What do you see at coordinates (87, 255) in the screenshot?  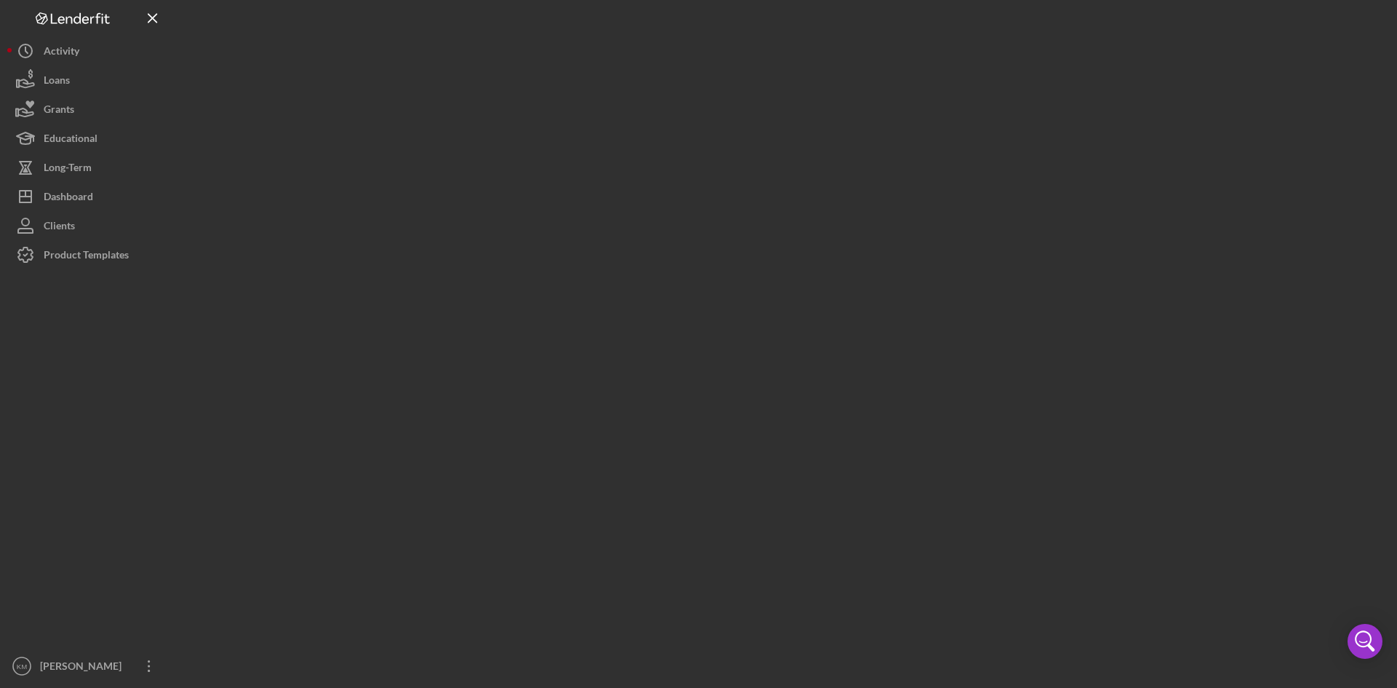 I see `a: Product Templates` at bounding box center [87, 255].